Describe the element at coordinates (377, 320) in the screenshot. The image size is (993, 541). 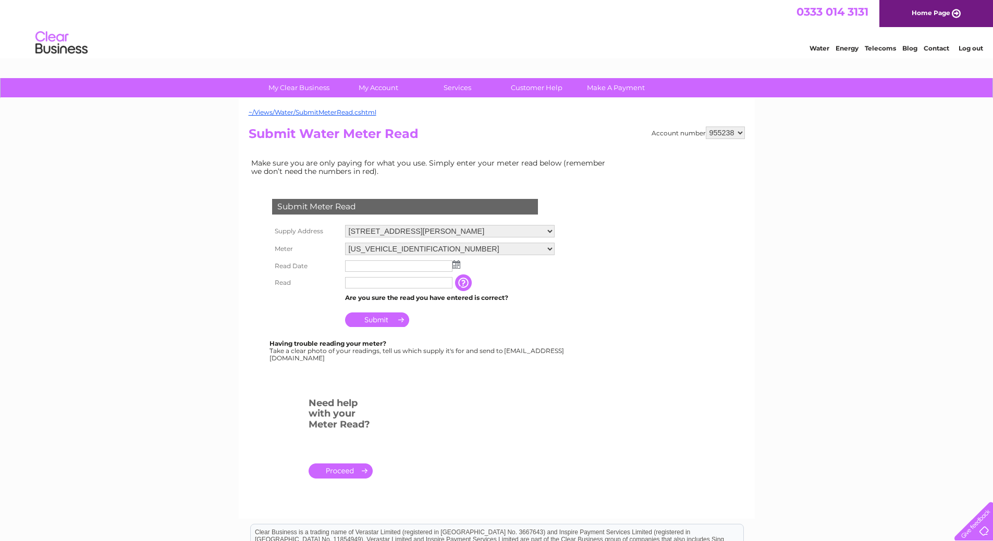
I see `input: Submit` at that location.